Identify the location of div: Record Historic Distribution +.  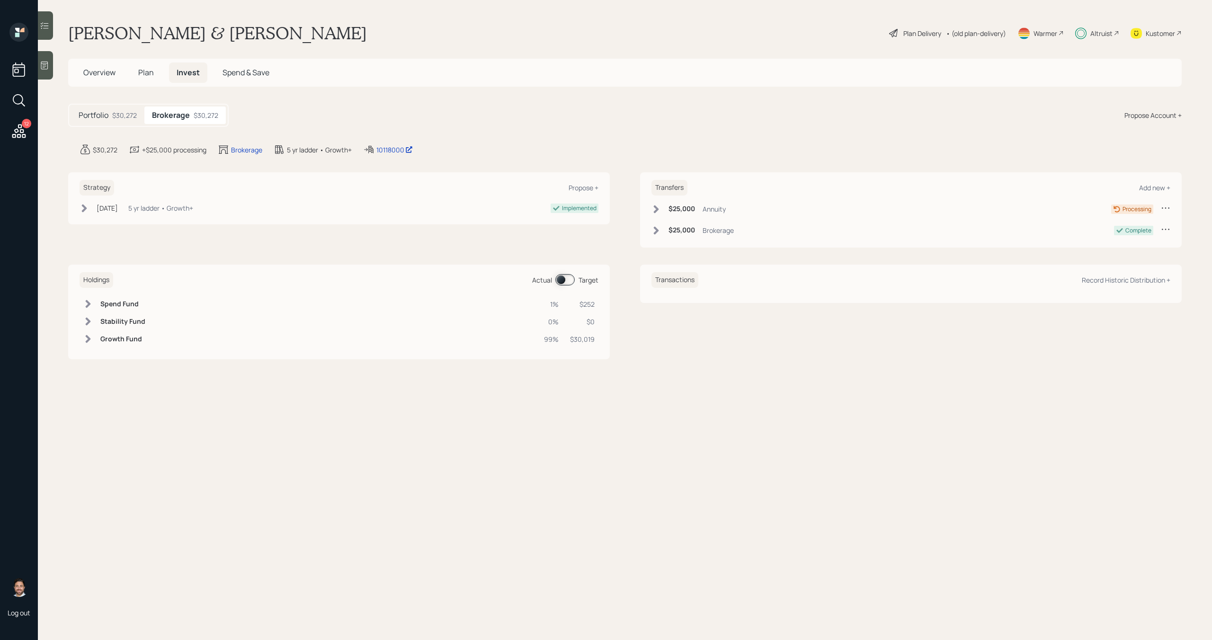
(1126, 280).